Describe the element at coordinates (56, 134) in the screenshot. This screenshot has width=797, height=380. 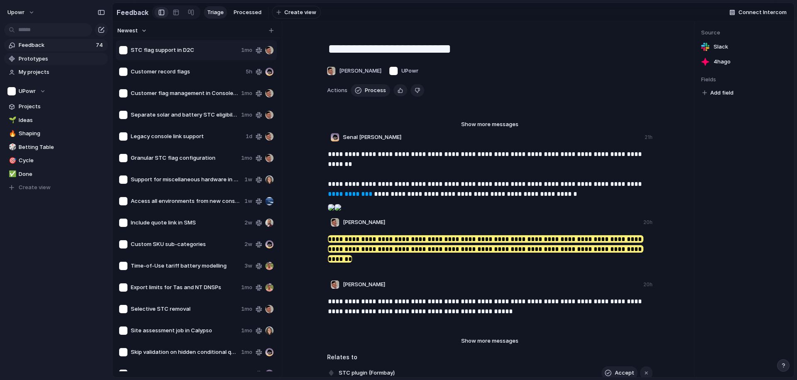
I see `div: 🔥Shaping` at that location.